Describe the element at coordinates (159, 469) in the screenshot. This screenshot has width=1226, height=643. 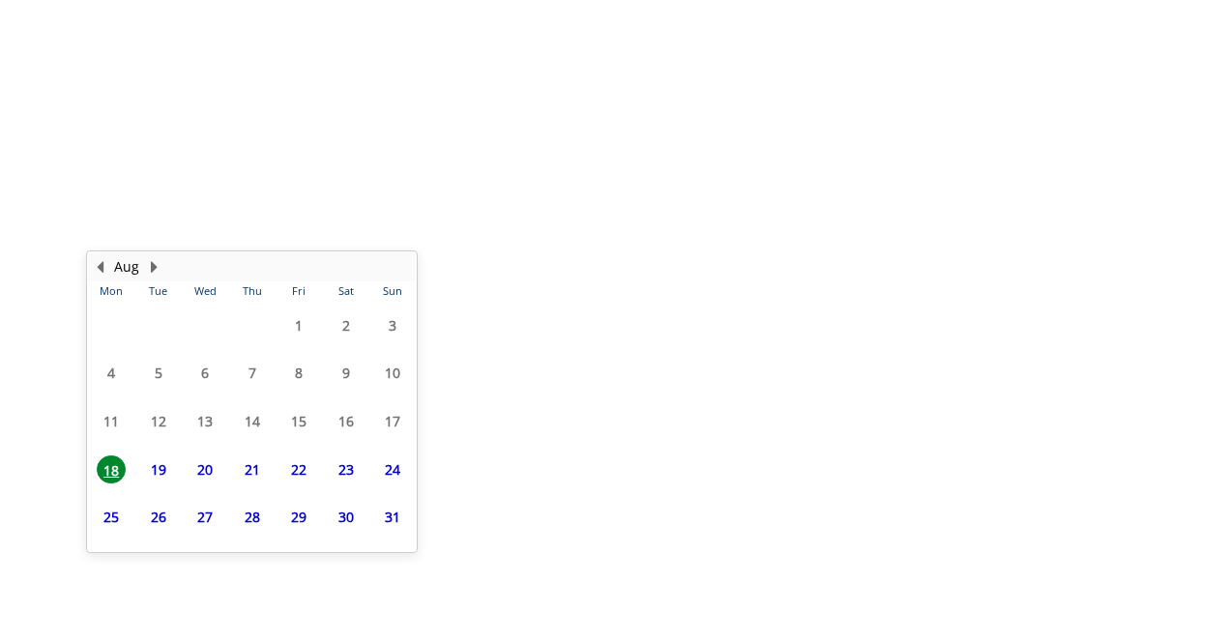
I see `span: 19` at that location.